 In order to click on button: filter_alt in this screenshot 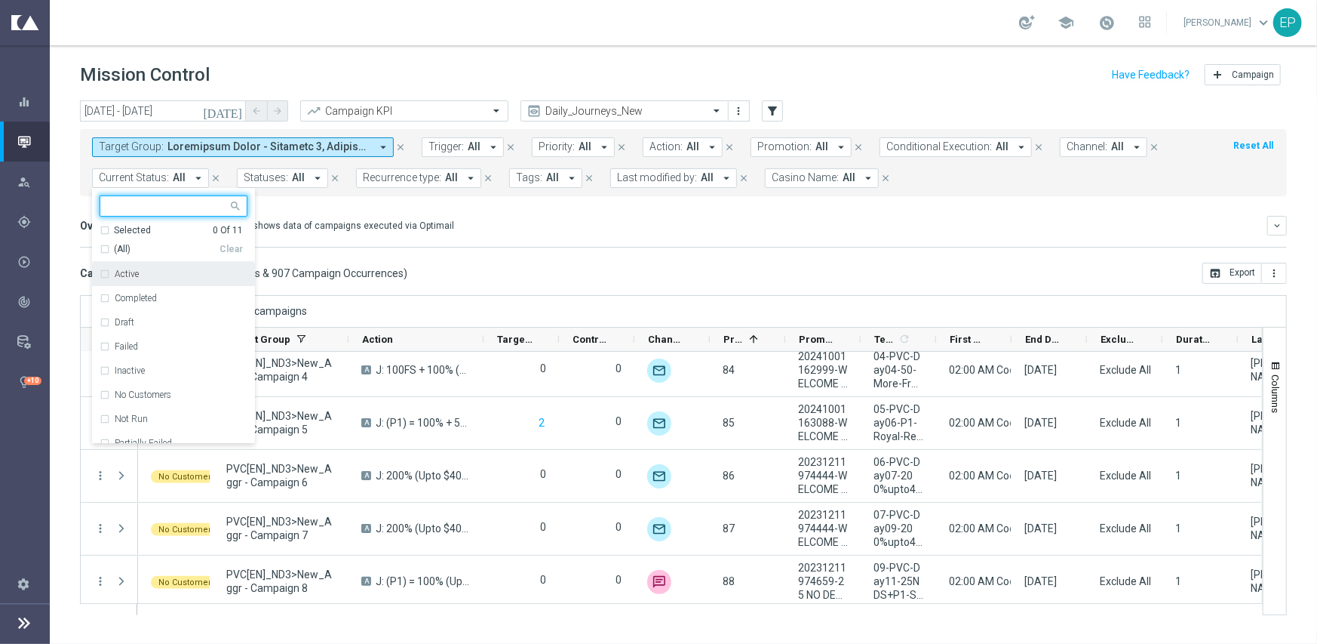, I will do `click(773, 111)`.